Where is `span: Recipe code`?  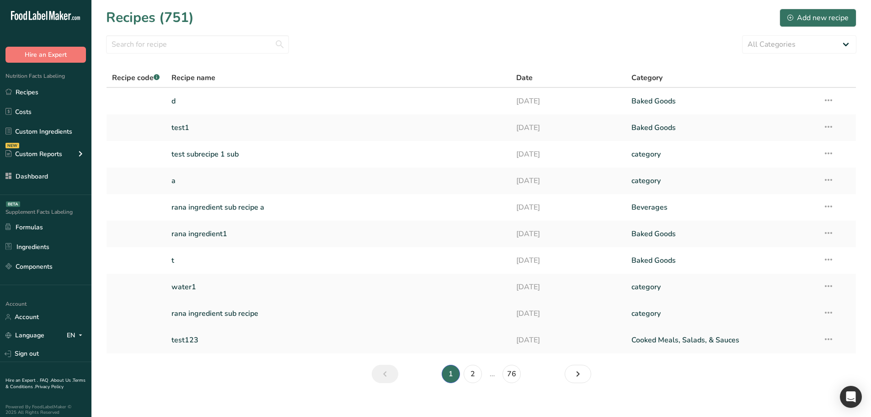
span: Recipe code is located at coordinates (136, 78).